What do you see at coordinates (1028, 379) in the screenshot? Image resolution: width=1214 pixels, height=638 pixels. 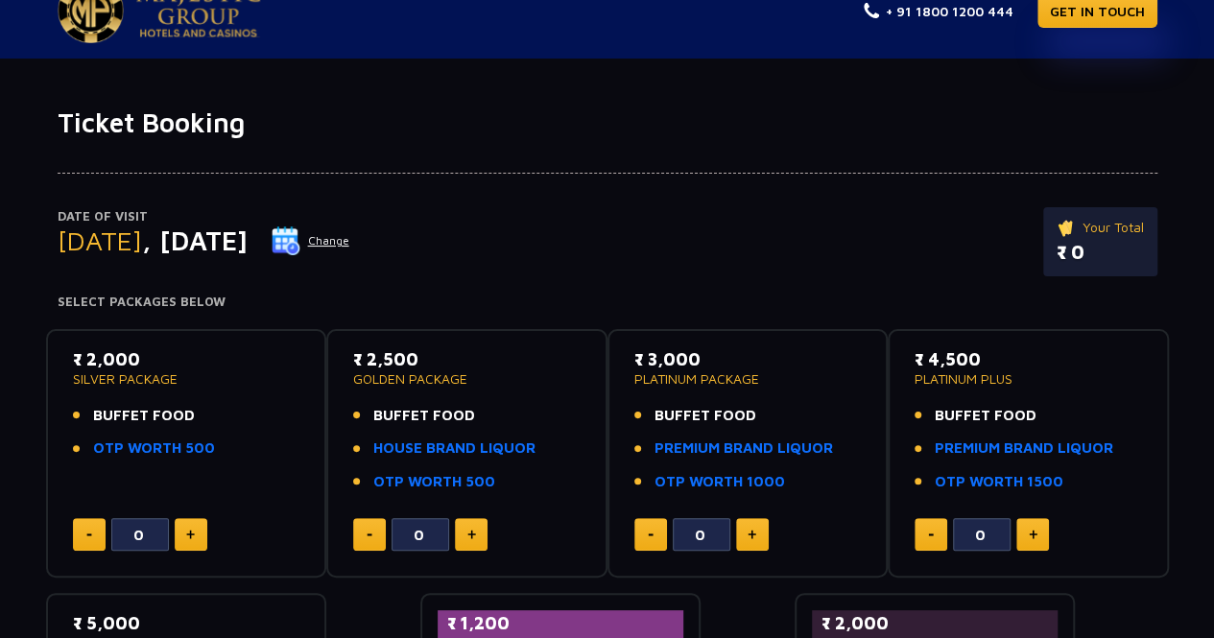 I see `p: PLATINUM PLUS` at bounding box center [1028, 379].